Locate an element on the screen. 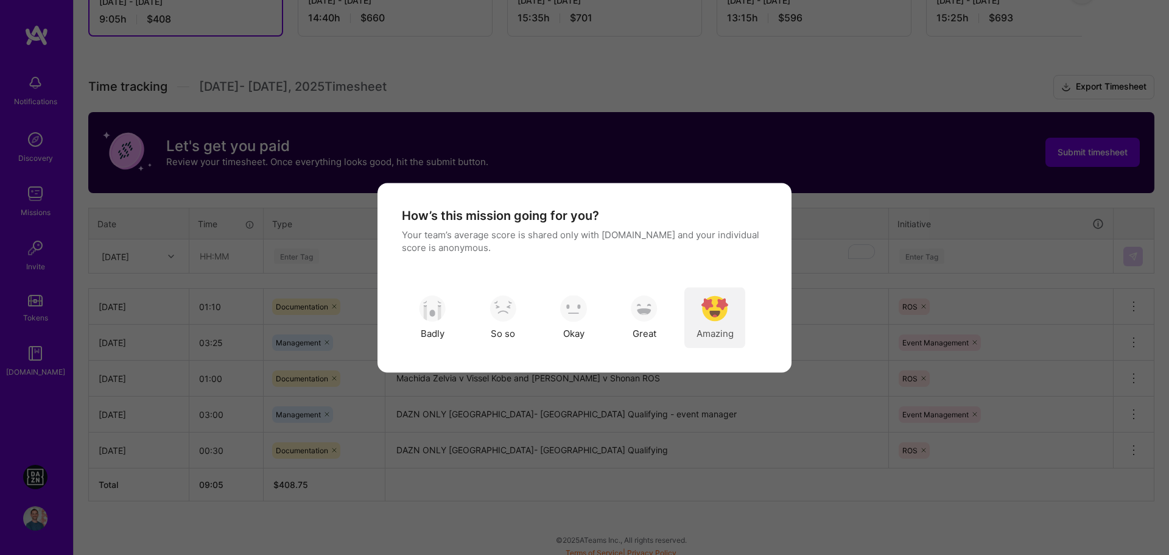  span: Amazing is located at coordinates (715, 333).